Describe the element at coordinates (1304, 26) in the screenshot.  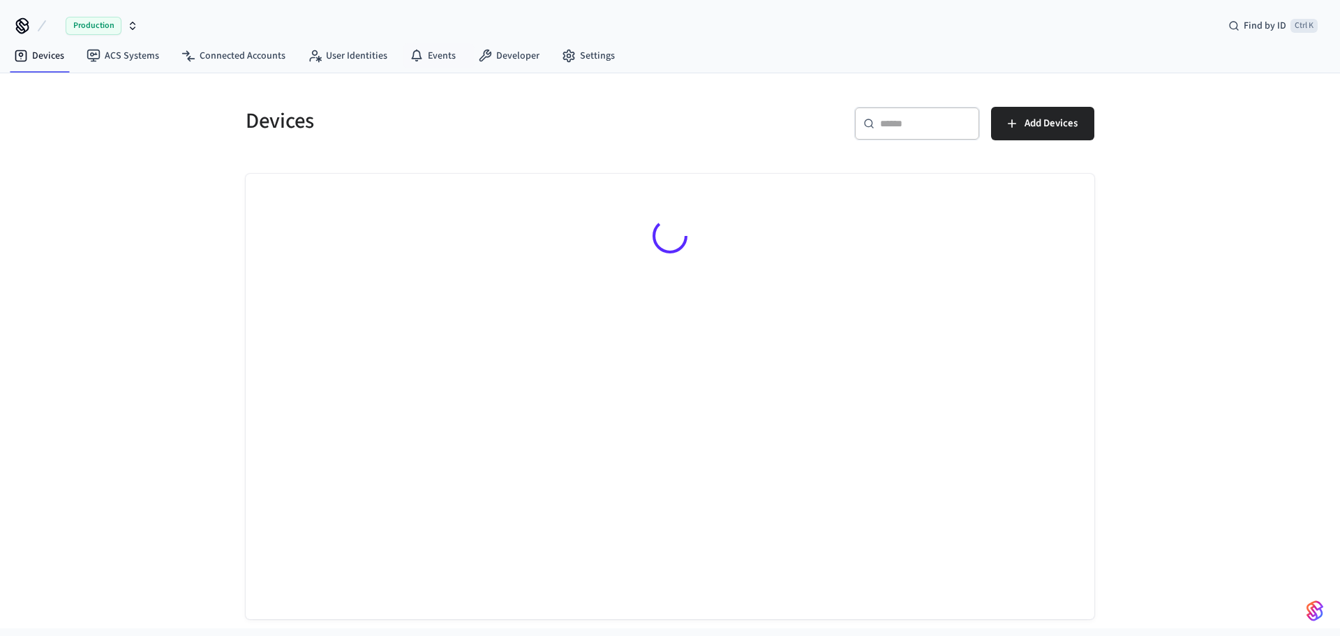
I see `span: Ctrl K` at that location.